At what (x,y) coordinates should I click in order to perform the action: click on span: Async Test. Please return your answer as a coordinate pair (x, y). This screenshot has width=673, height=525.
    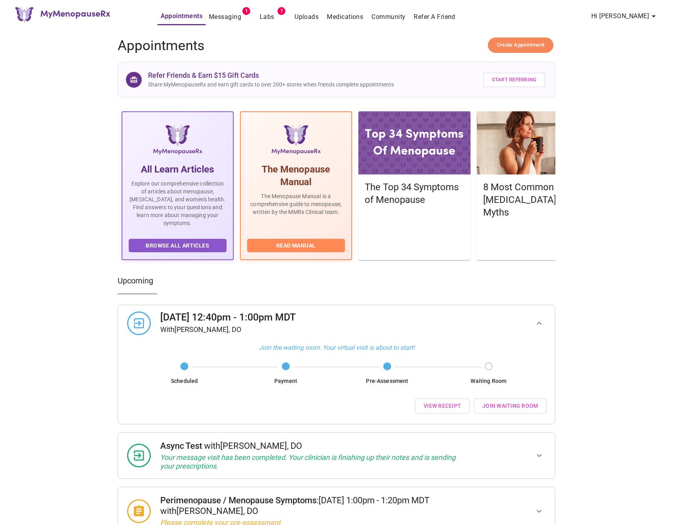
    Looking at the image, I should click on (181, 446).